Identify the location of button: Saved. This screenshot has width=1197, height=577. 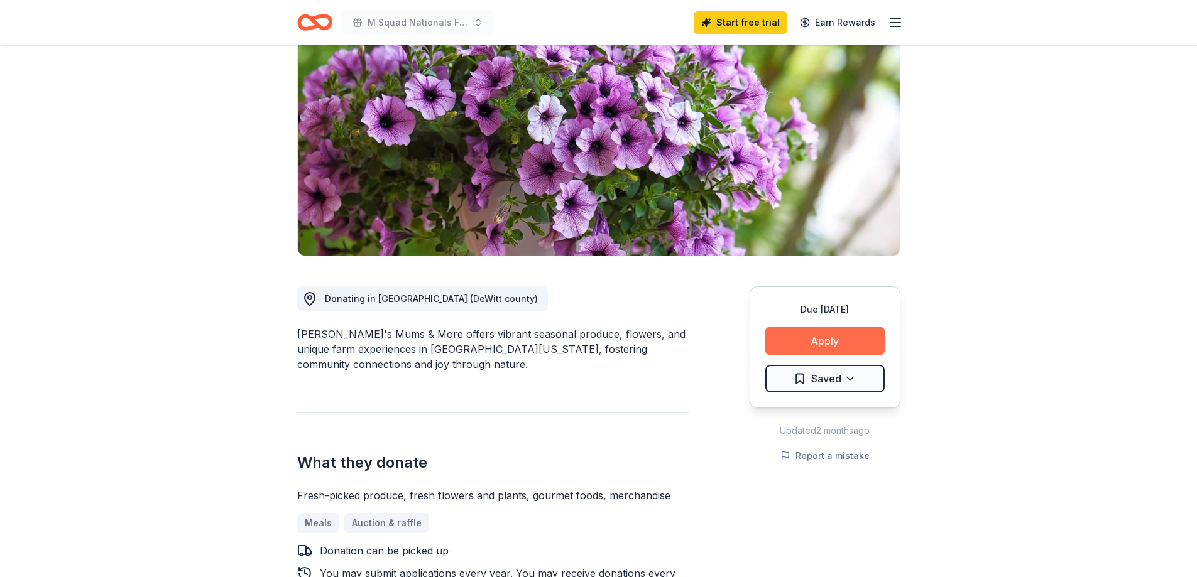
(825, 379).